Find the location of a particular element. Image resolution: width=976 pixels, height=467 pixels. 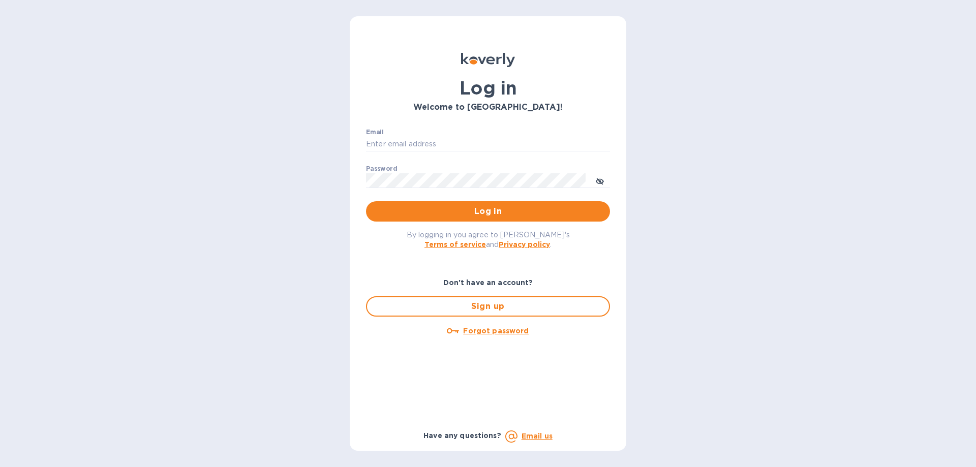

span: Log in is located at coordinates (488, 211).